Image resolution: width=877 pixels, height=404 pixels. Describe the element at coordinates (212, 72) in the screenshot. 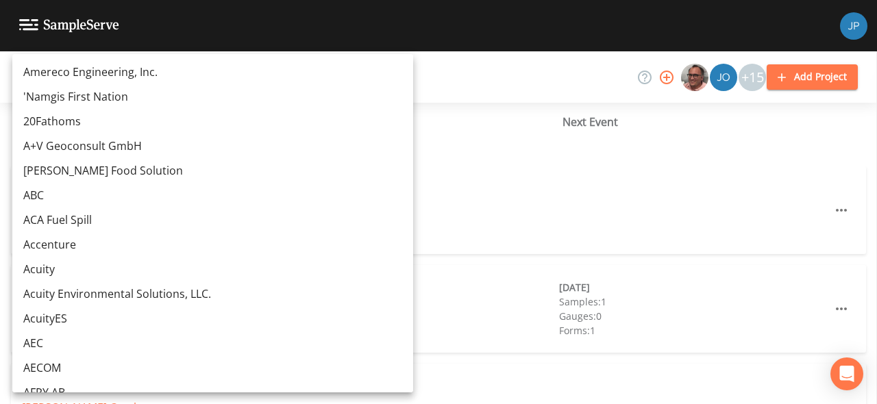

I see `a: Amereco Engineering, Inc.` at that location.